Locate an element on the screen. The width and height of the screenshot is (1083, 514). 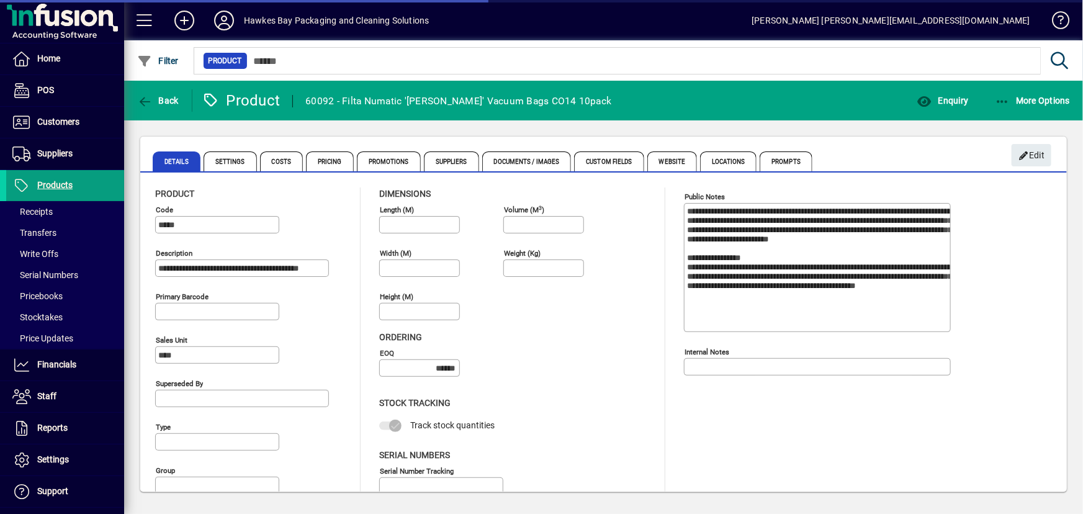
a: POS is located at coordinates (65, 91).